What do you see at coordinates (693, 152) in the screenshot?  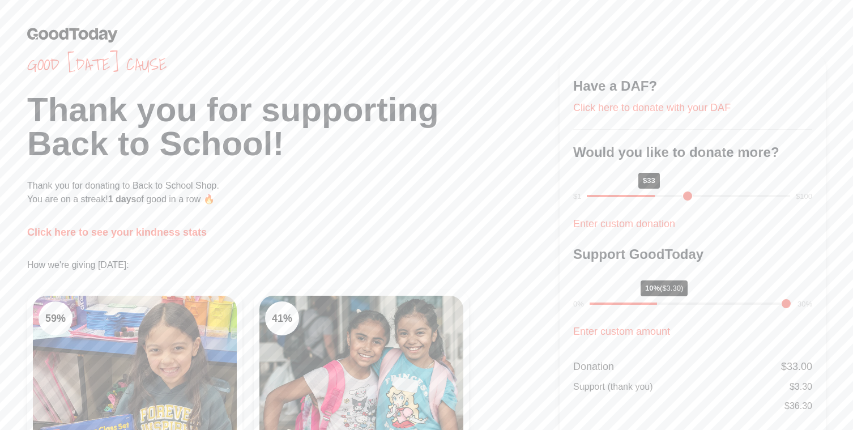 I see `h3: Would you like to donate more?` at bounding box center [693, 152].